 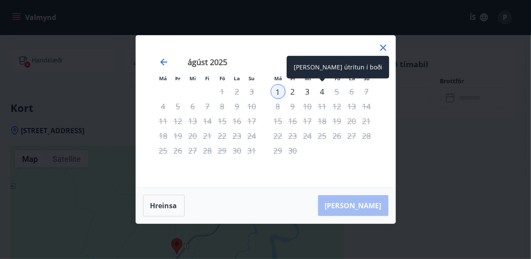 I want to click on td: Not available. þriðjudagur, 19. ágúst 2025, so click(x=178, y=136).